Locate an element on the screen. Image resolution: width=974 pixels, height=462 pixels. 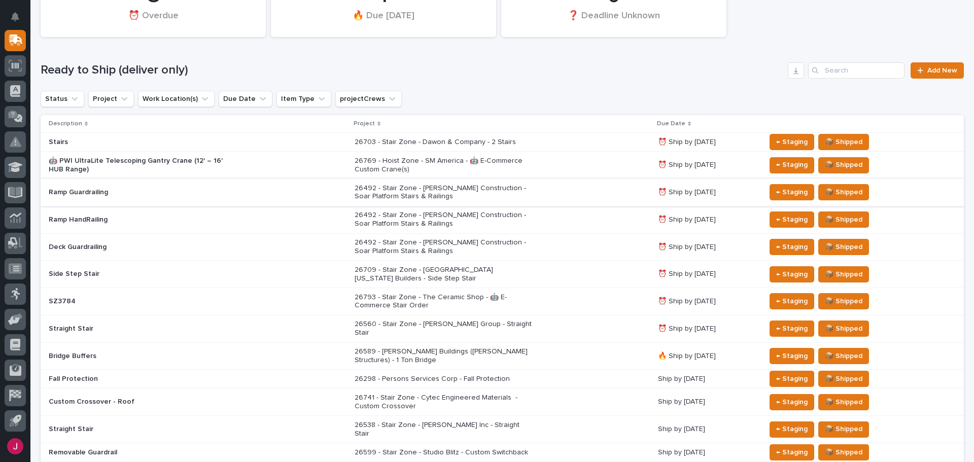
p: 🤖 PWI UltraLite Telescoping Gantry Crane (12' – 16' HUB Range) is located at coordinates (137, 165).